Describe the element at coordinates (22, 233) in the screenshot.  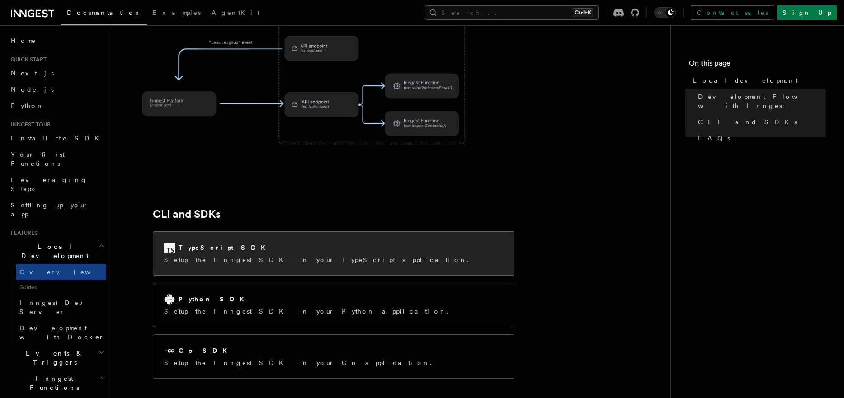
I see `span: Features` at that location.